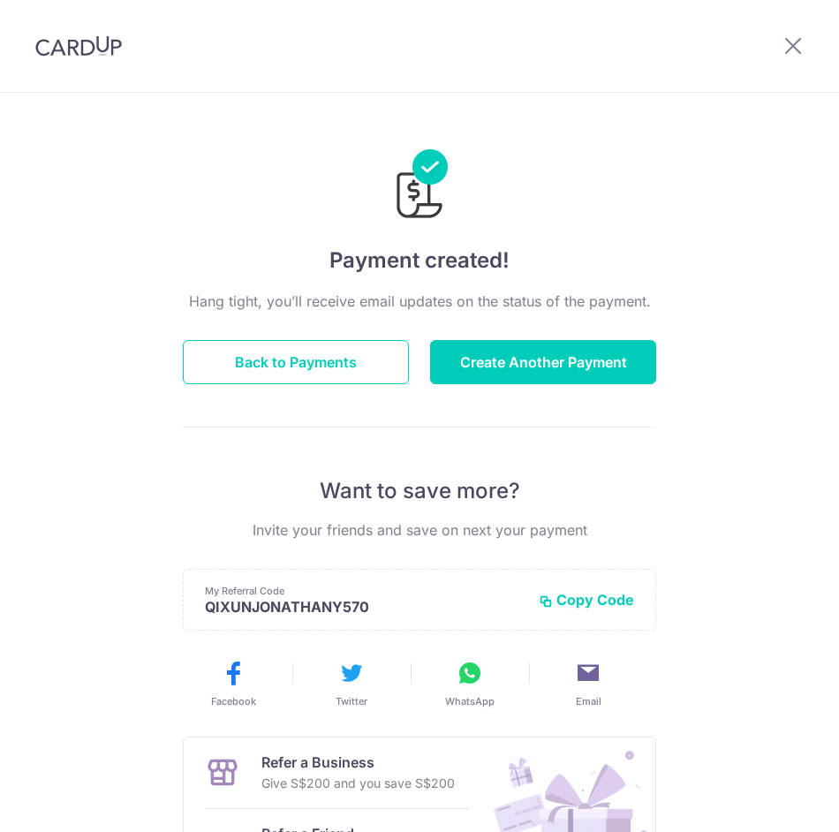 The height and width of the screenshot is (832, 839). Describe the element at coordinates (588, 684) in the screenshot. I see `button: Email` at that location.